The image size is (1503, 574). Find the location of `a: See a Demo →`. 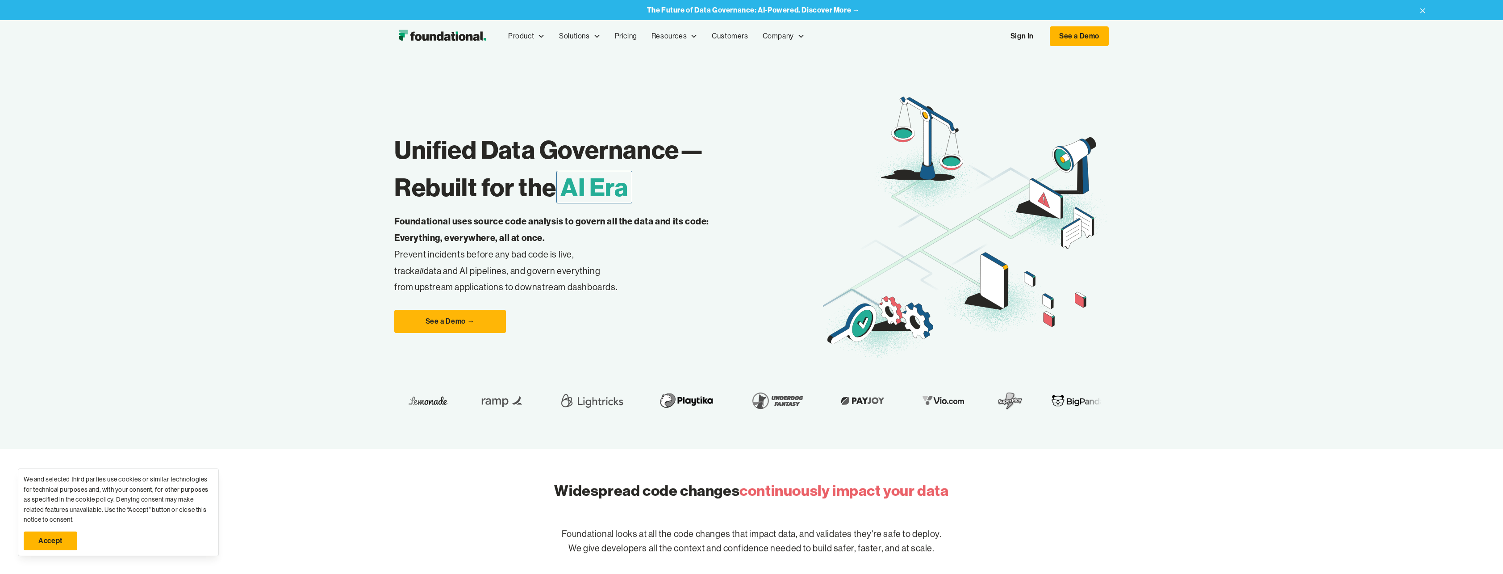

a: See a Demo → is located at coordinates (450, 321).